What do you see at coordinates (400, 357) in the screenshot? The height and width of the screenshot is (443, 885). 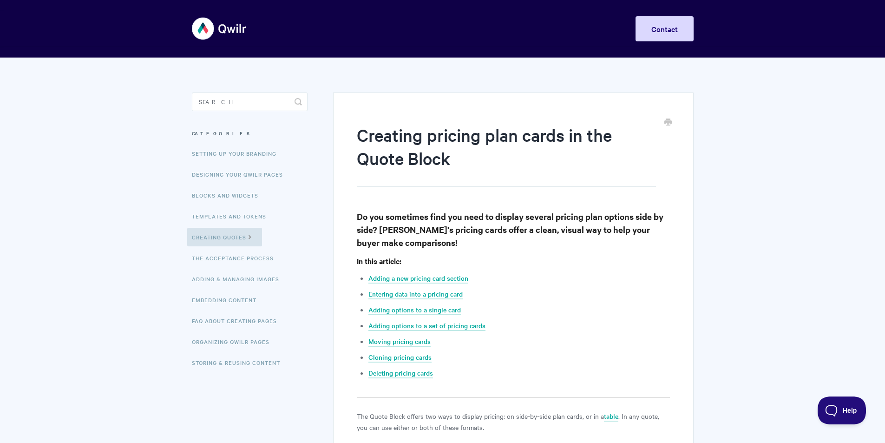 I see `a: Cloning pricing cards` at bounding box center [400, 357].